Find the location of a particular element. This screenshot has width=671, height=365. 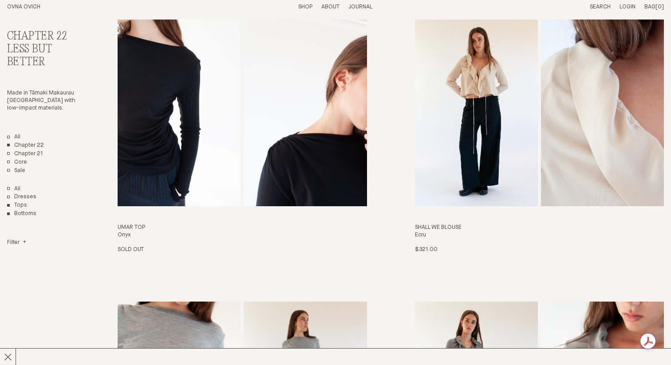

a: All is located at coordinates (14, 137).